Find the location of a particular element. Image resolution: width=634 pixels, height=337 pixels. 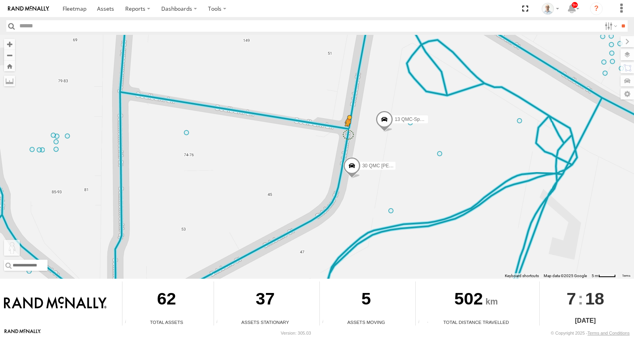

span: 5 m is located at coordinates (595, 275).